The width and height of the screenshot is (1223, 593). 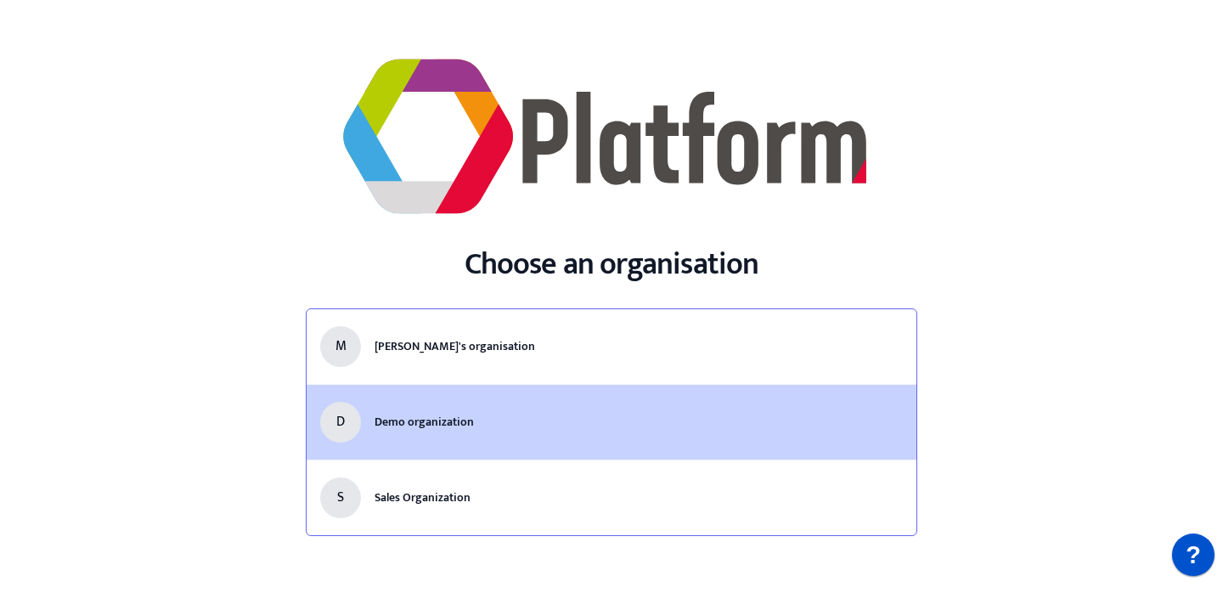 I want to click on span: Sales Organization, so click(x=422, y=497).